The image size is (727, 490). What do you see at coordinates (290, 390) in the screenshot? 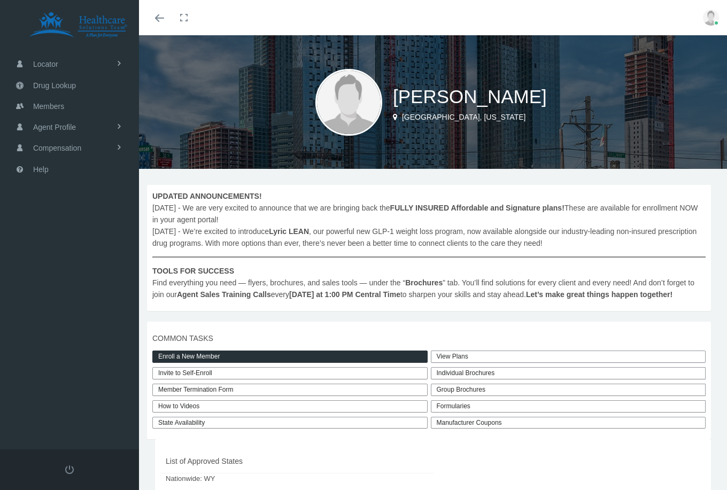
I see `a: Member Termination Form` at bounding box center [290, 390].